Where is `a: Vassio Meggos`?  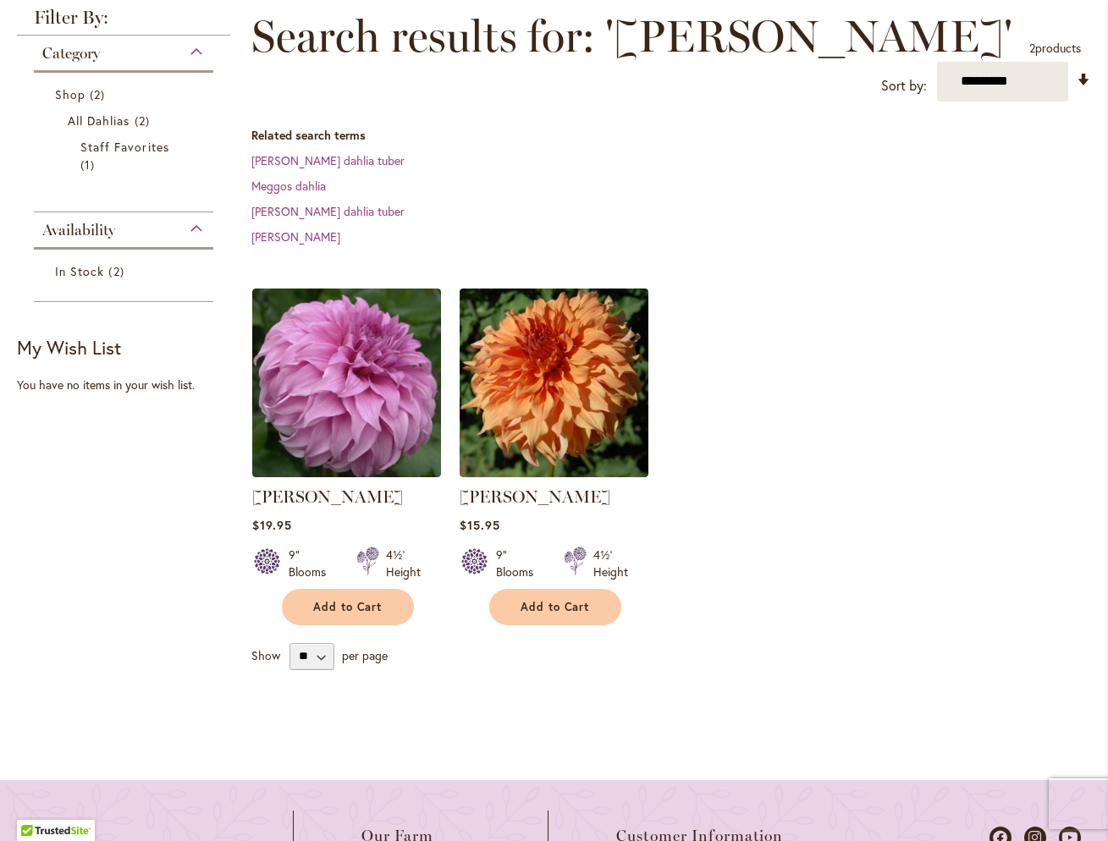
a: Vassio Meggos is located at coordinates (346, 472).